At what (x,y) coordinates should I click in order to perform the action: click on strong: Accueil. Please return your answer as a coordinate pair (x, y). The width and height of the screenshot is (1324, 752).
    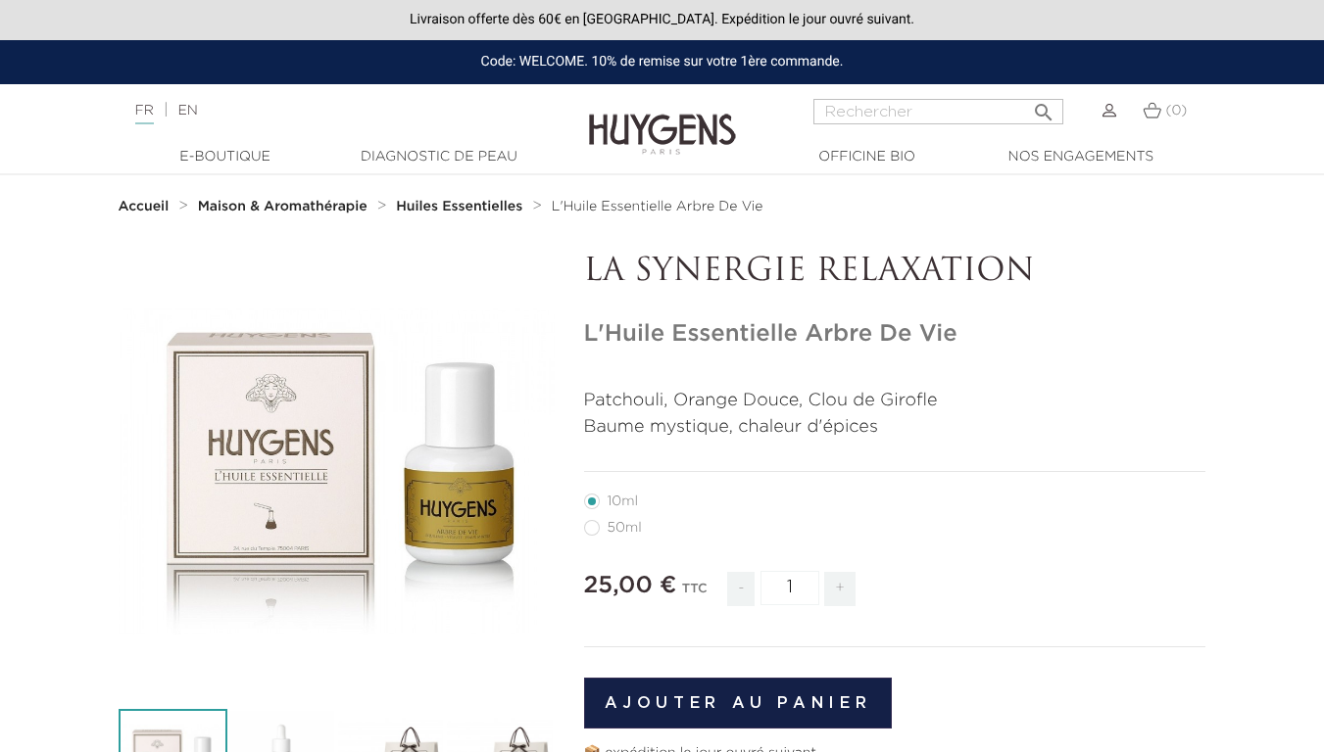
    Looking at the image, I should click on (144, 207).